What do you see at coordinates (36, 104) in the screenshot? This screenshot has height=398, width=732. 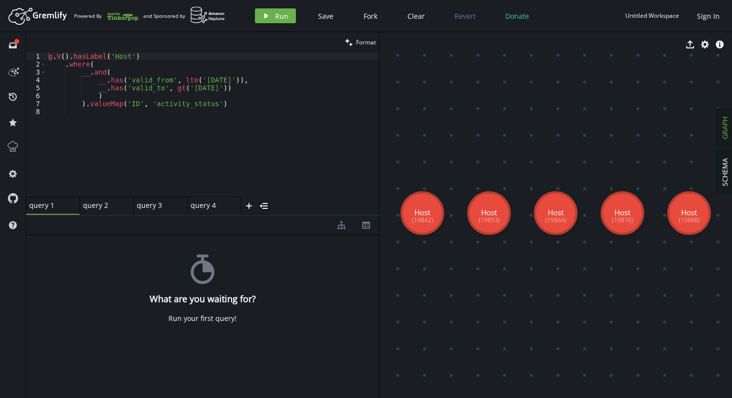 I see `div: 7` at bounding box center [36, 104].